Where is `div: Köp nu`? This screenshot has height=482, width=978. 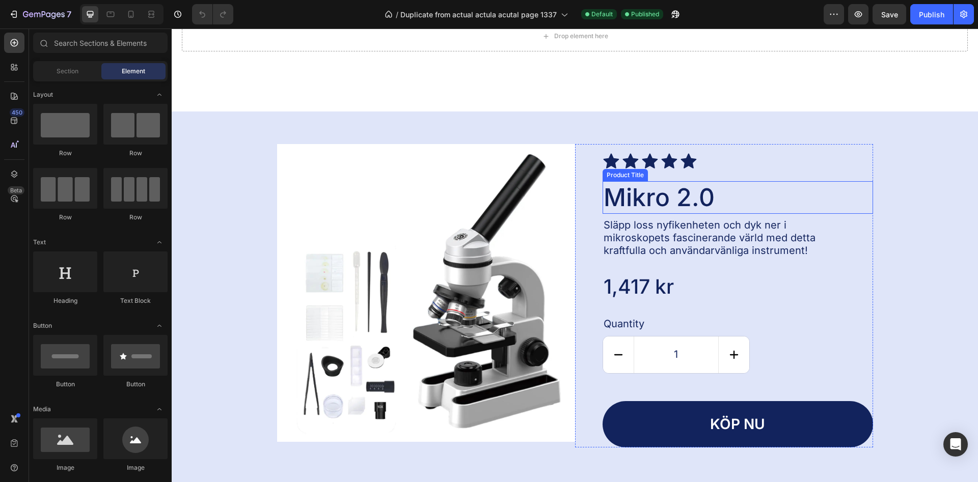
div: Köp nu is located at coordinates (566, 396).